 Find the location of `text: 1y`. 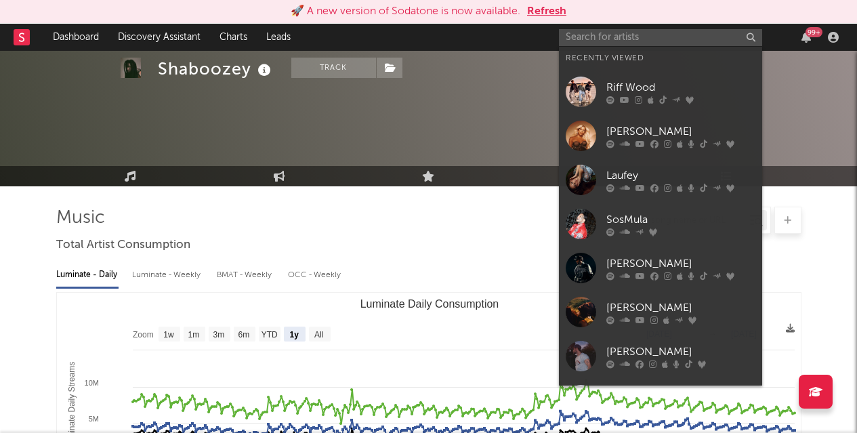

text: 1y is located at coordinates (294, 335).